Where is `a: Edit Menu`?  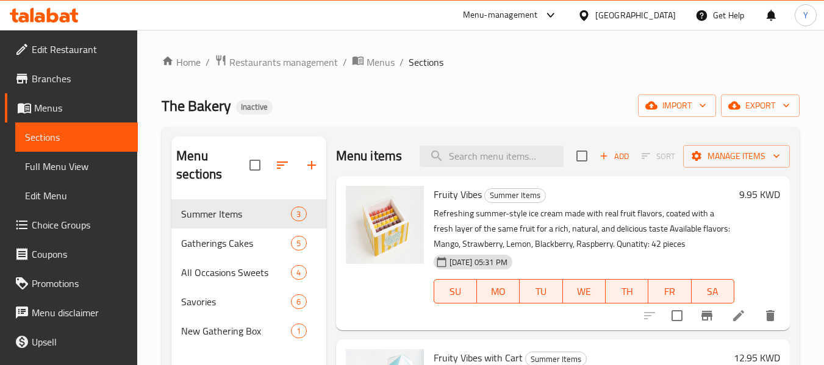 a: Edit Menu is located at coordinates (76, 196).